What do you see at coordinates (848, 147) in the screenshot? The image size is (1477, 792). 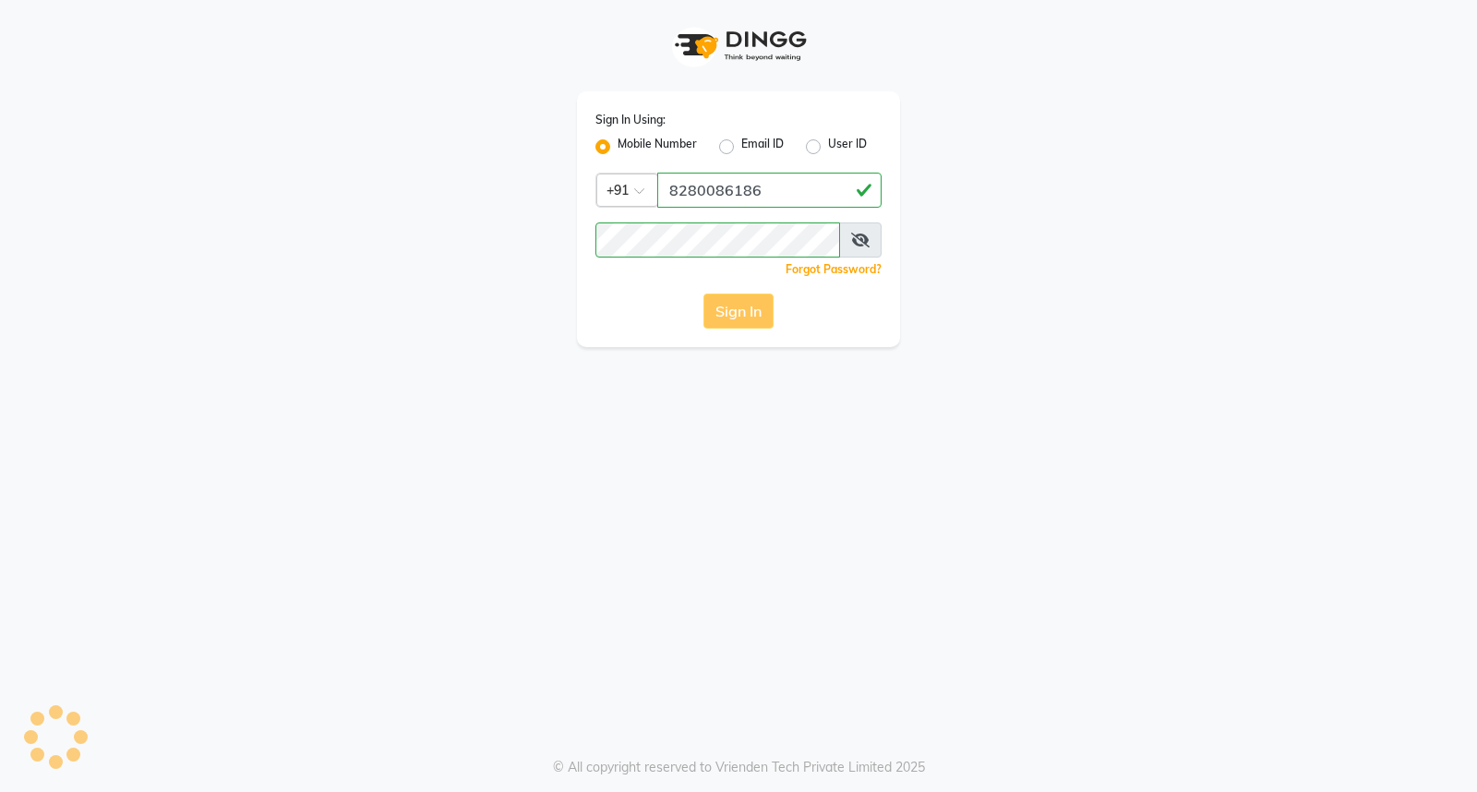 I see `label: User ID` at bounding box center [848, 147].